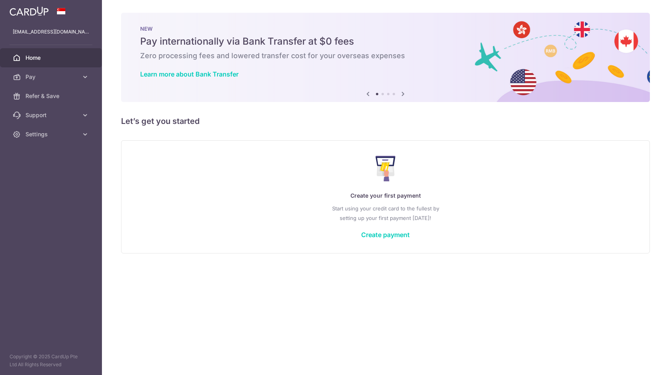 This screenshot has height=375, width=669. What do you see at coordinates (52, 58) in the screenshot?
I see `span: Home` at bounding box center [52, 58].